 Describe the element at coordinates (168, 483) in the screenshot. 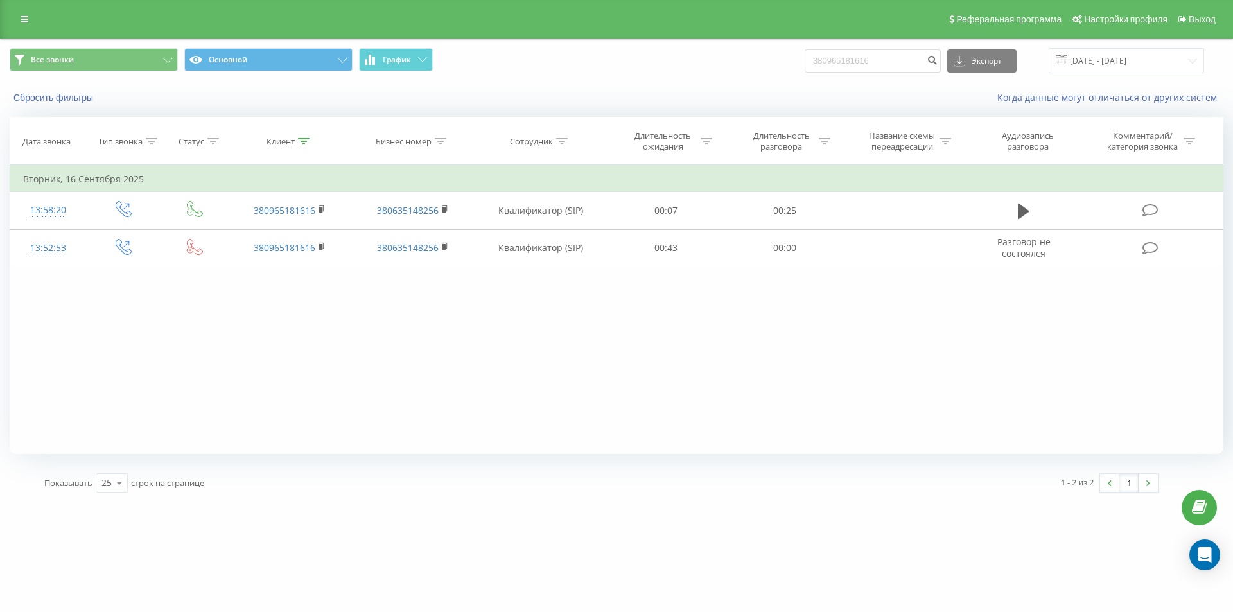

I see `span: строк на странице` at that location.